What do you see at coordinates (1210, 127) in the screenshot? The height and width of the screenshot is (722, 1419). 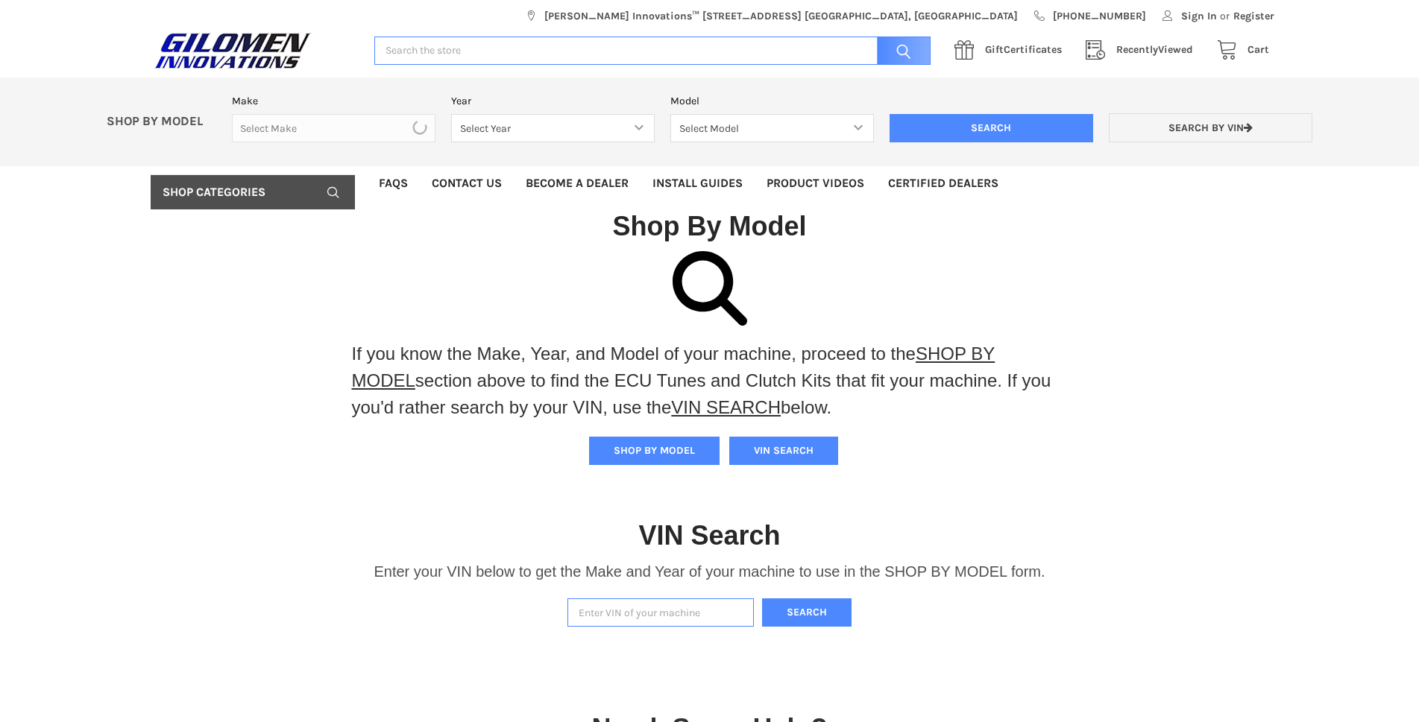 I see `a: Search by VIN` at bounding box center [1210, 127].